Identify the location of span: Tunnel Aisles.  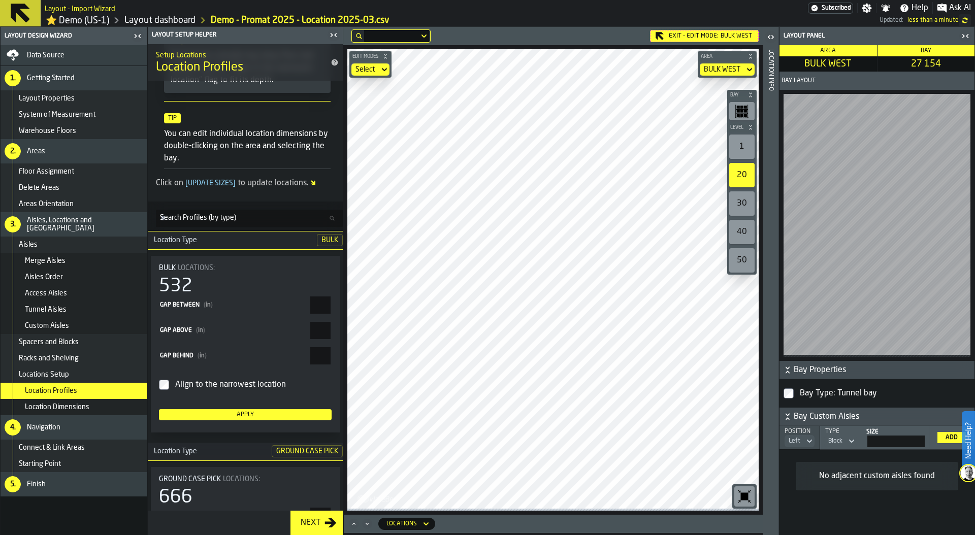
(46, 310).